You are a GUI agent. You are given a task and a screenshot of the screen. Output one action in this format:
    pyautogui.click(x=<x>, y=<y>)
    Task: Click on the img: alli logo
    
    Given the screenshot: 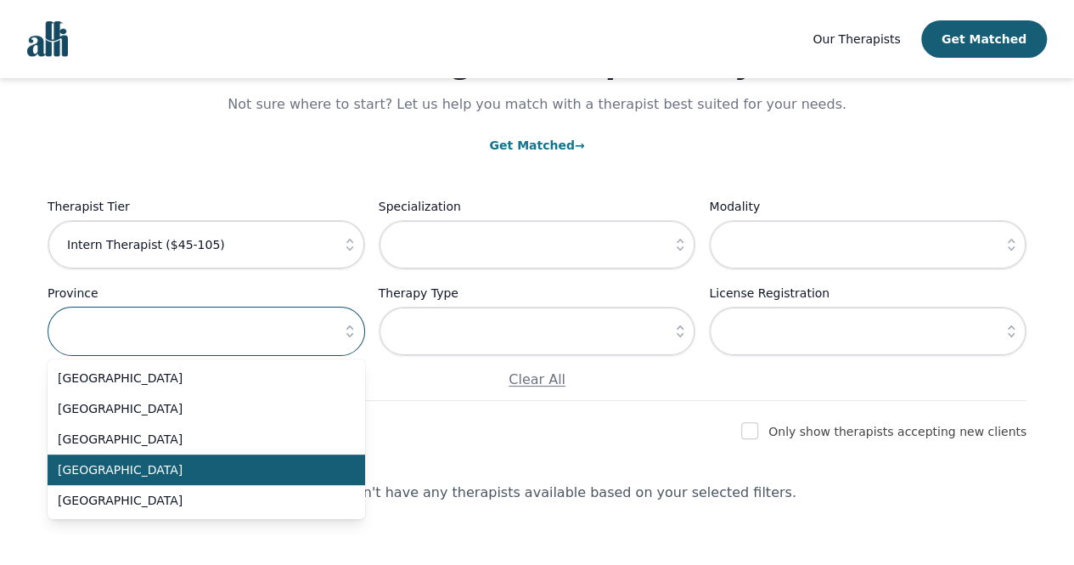 What is the action you would take?
    pyautogui.click(x=48, y=39)
    